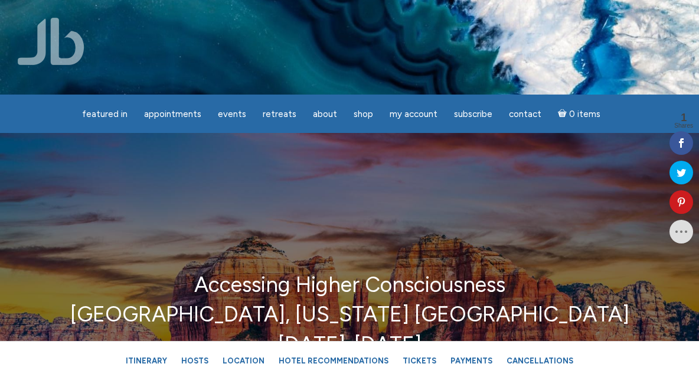  Describe the element at coordinates (473, 114) in the screenshot. I see `span: Subscribe` at that location.